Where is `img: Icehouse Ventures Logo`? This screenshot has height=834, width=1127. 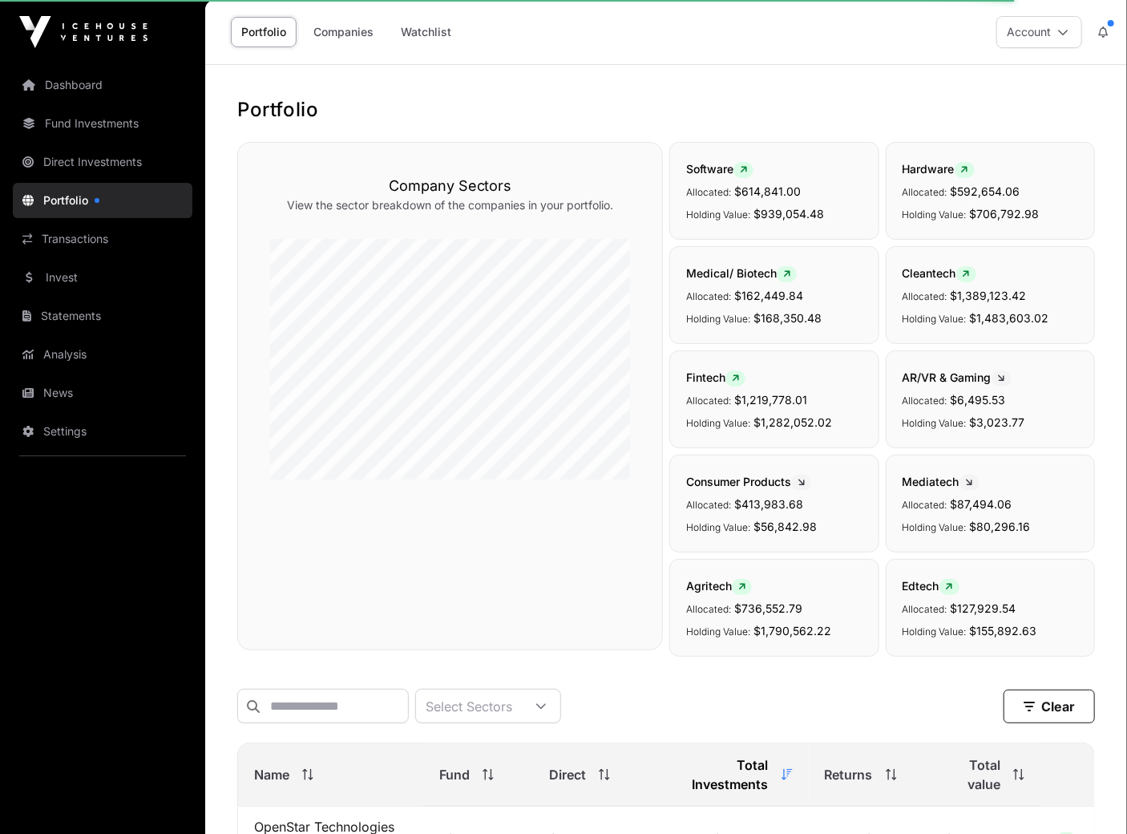
img: Icehouse Ventures Logo is located at coordinates (83, 32).